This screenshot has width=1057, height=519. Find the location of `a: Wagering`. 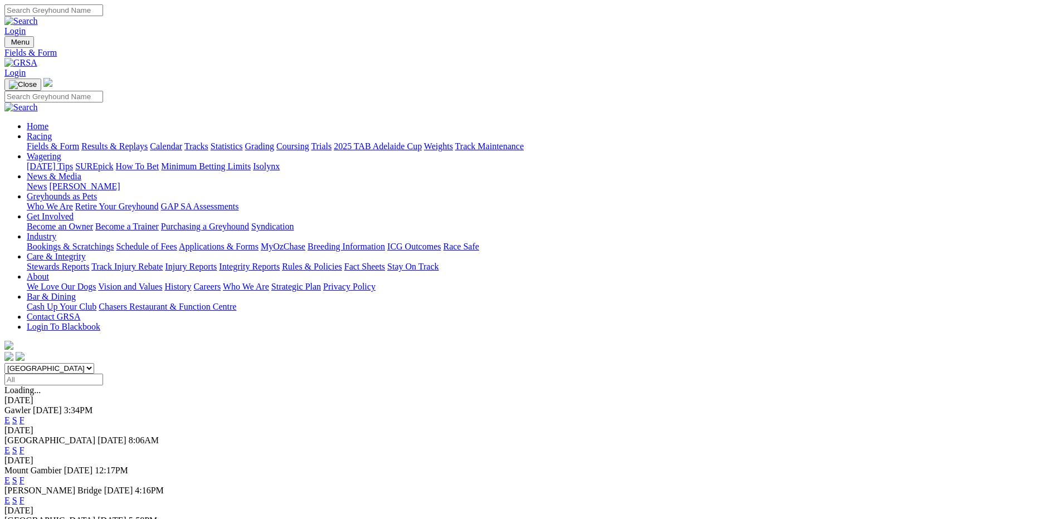

a: Wagering is located at coordinates (44, 156).